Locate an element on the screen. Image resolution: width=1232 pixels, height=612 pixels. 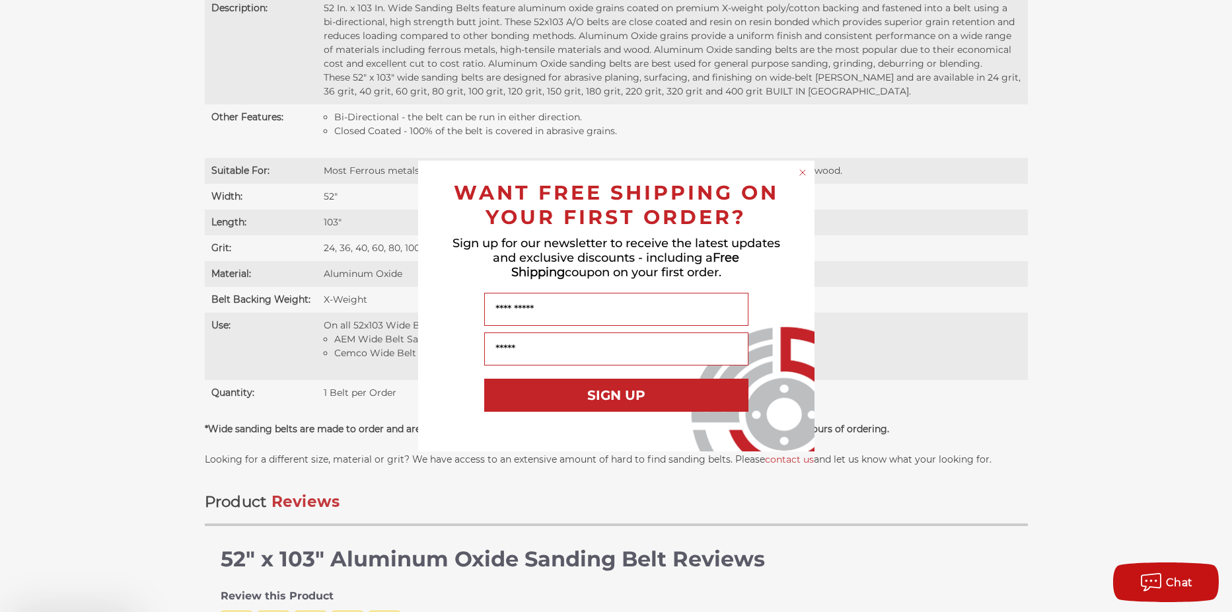
button: SIGN UP is located at coordinates (616, 395).